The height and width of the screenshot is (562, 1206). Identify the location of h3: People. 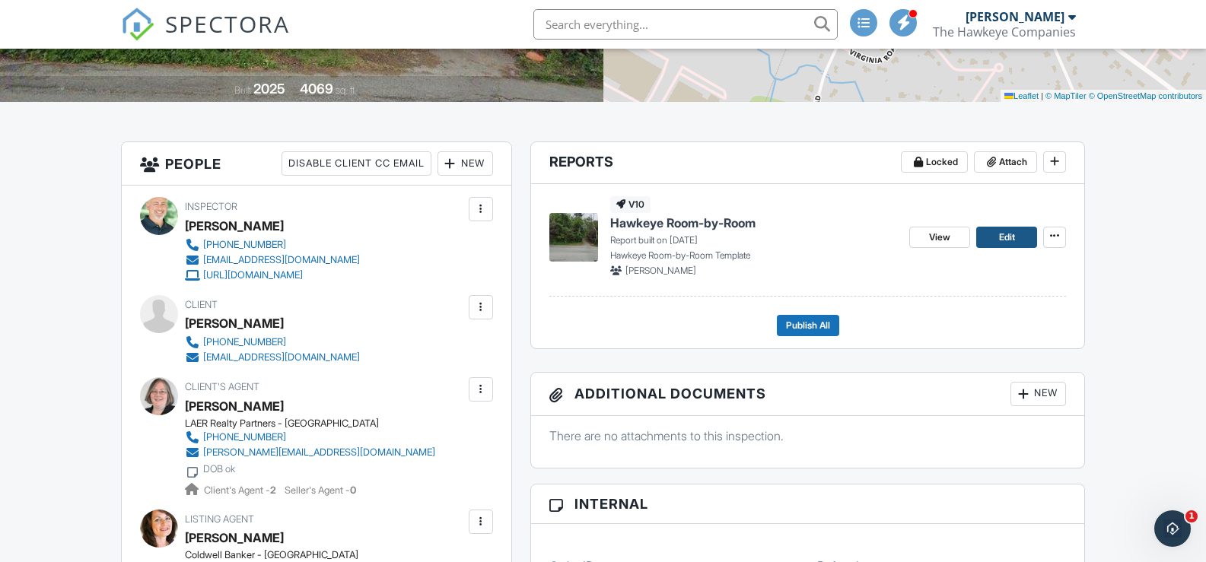
(317, 164).